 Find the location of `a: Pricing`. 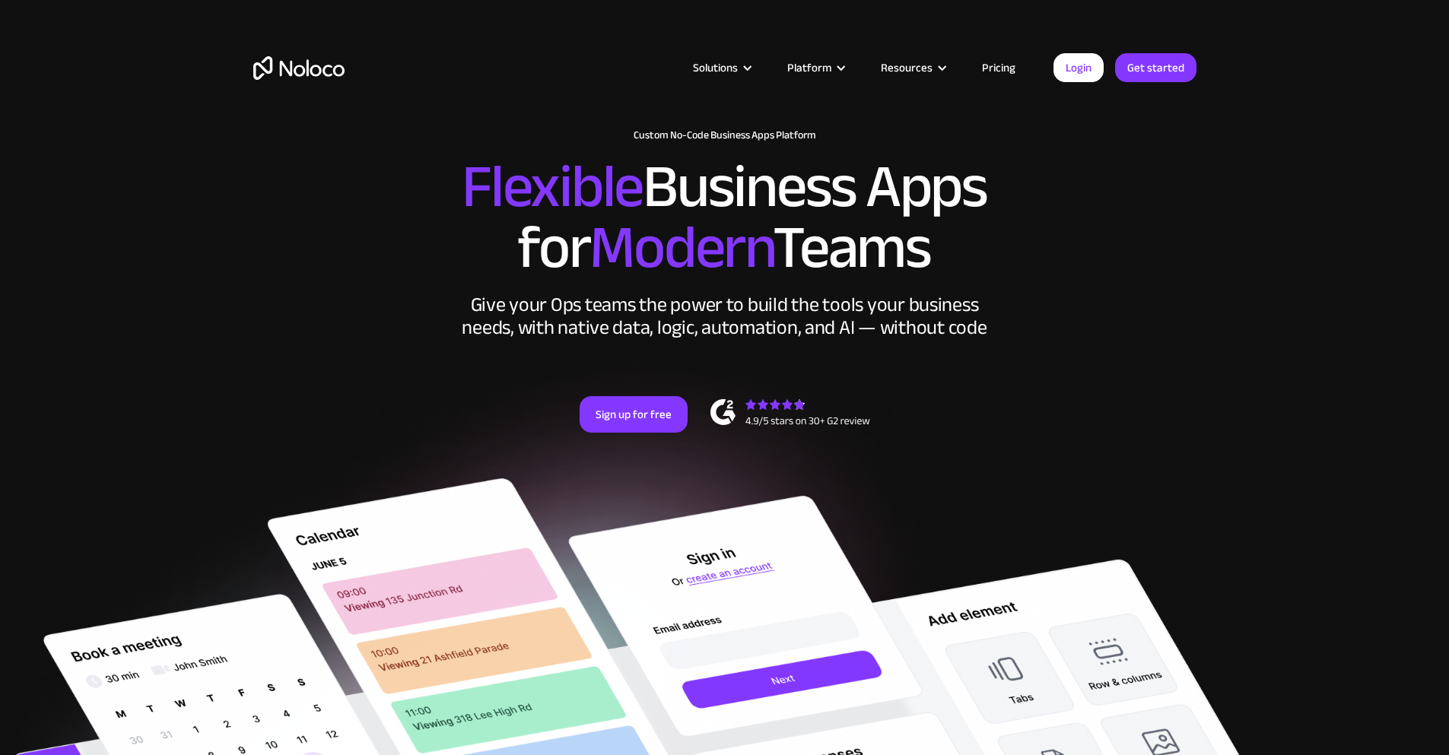

a: Pricing is located at coordinates (999, 68).